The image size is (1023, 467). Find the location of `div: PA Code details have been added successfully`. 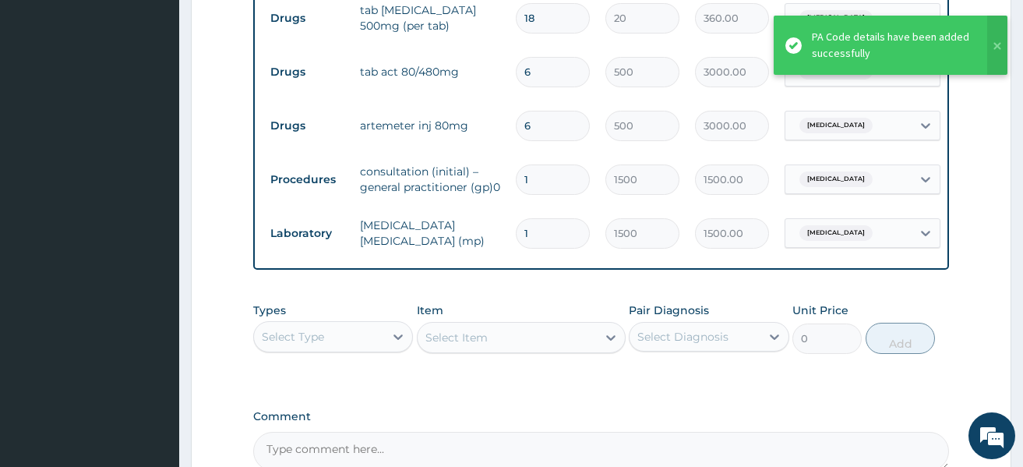

div: PA Code details have been added successfully is located at coordinates (892, 45).